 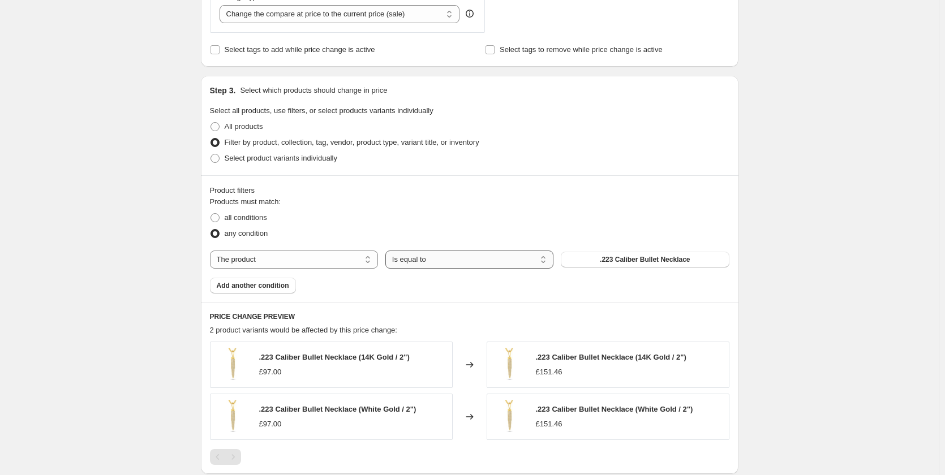 I want to click on nav: Pagination, so click(x=225, y=457).